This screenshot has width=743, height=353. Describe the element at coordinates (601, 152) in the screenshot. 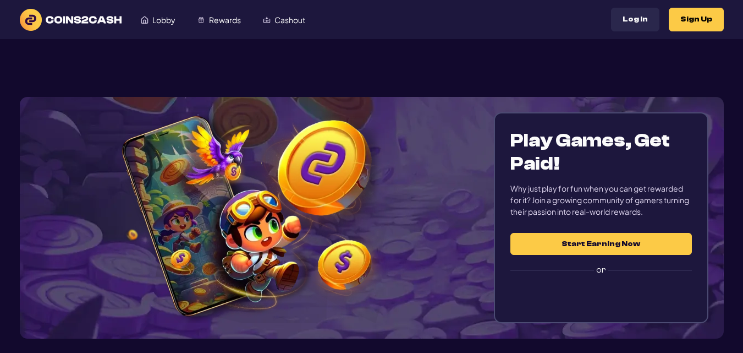

I see `h1: Play Games, Get Paid!` at that location.